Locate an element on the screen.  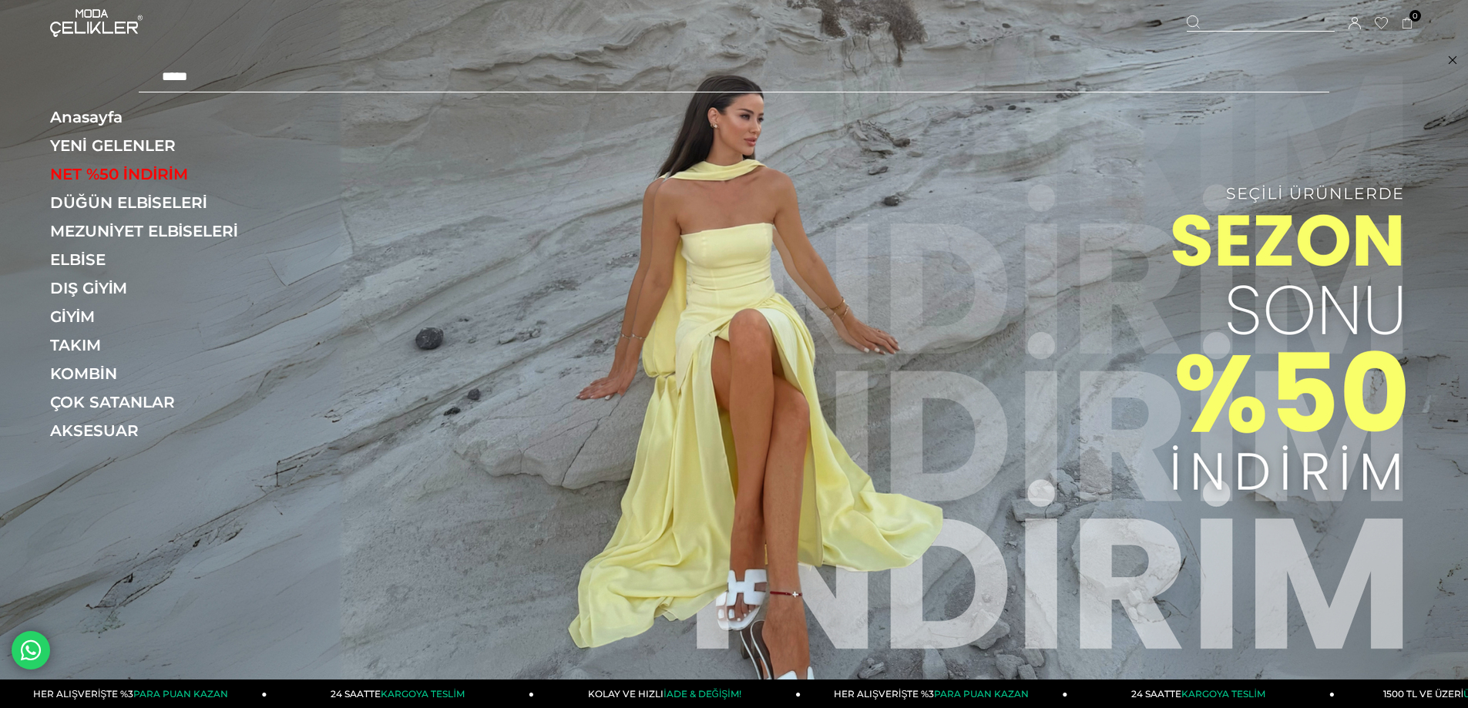
span: İADE & DEĞİŞİM! is located at coordinates (702, 693).